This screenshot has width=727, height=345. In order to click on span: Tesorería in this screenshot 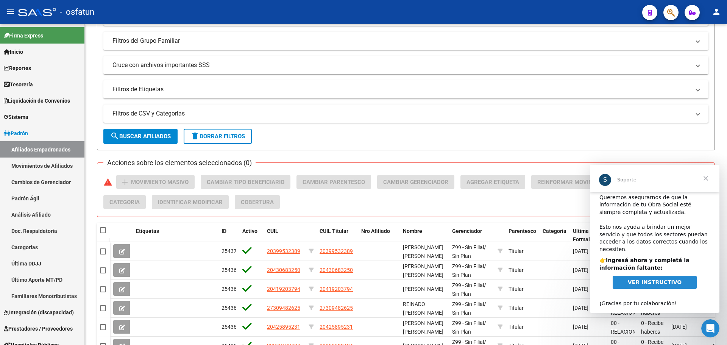, I will do `click(18, 84)`.